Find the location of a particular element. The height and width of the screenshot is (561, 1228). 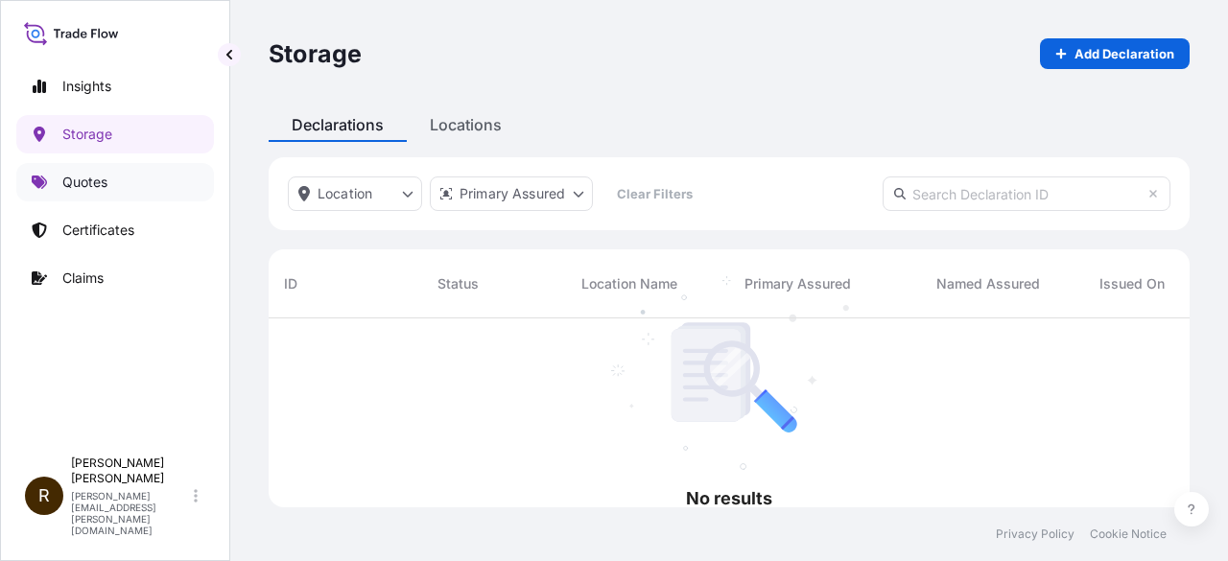

a: Privacy Policy is located at coordinates (1035, 534).